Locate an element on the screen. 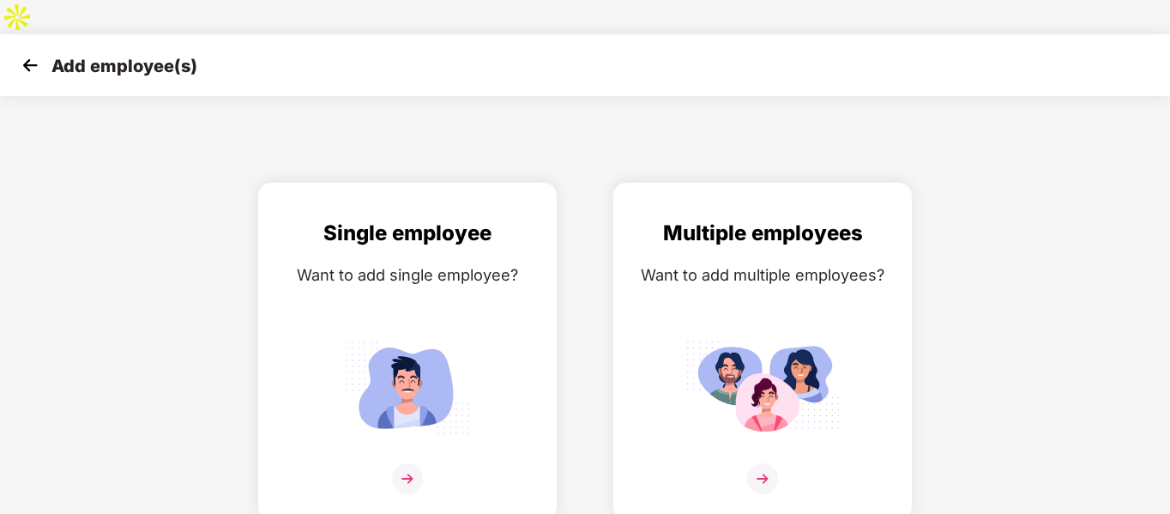  img: svg+xml;base64,PHN2ZyB4bWxucz0iaHR0cDovL3d3dy53My5vcmcvMjAwMC9zdmciIHdpZHRoPSIzMCIgaGVpZ2h0PSIzMC... is located at coordinates (30, 65).